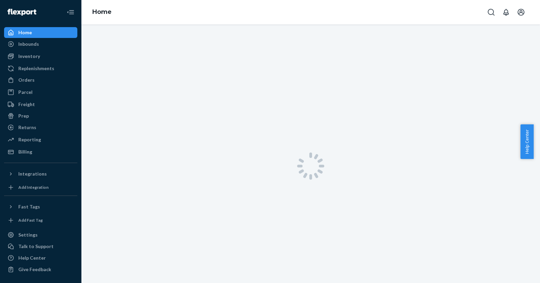  Describe the element at coordinates (41, 235) in the screenshot. I see `a: Settings` at that location.